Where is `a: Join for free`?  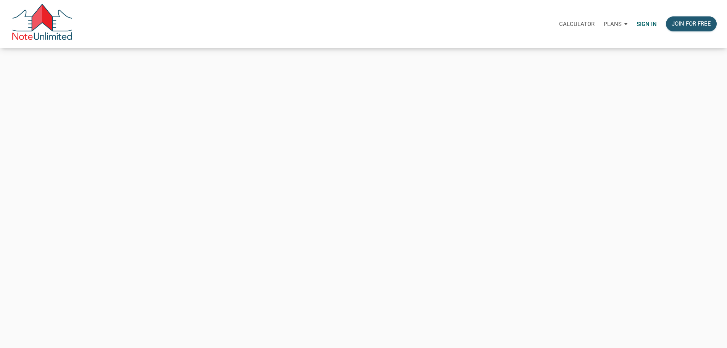
a: Join for free is located at coordinates (692, 24).